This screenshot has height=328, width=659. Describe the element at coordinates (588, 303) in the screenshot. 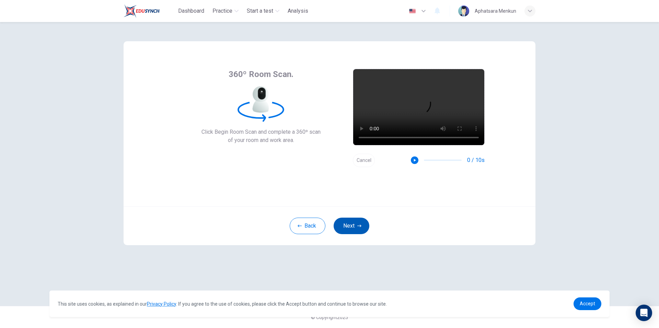

I see `a: dismiss cookie message` at that location.